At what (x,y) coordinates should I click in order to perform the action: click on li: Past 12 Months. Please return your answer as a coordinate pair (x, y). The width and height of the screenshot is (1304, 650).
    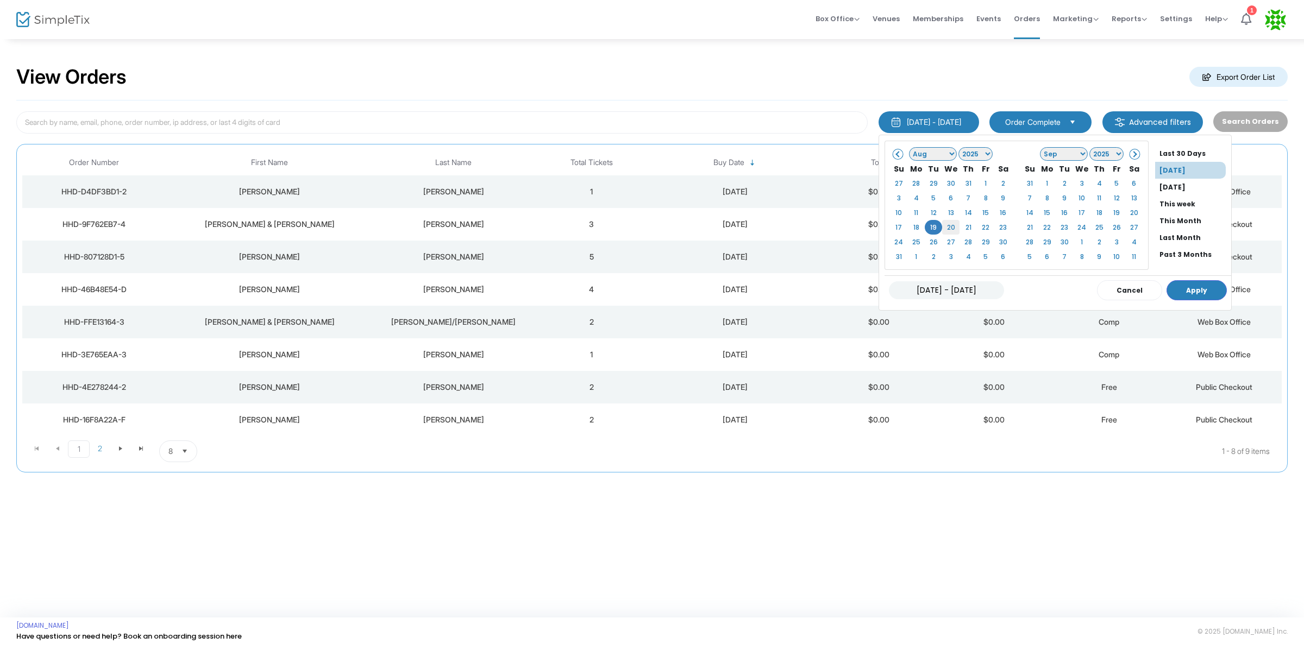
    Looking at the image, I should click on (1193, 271).